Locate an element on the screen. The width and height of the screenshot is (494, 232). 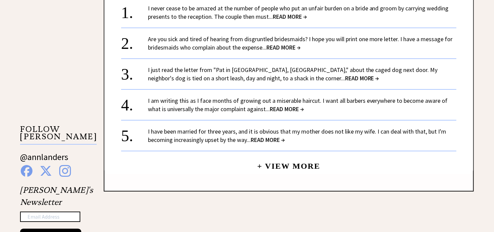
img: facebook%20blue.png is located at coordinates (26, 171).